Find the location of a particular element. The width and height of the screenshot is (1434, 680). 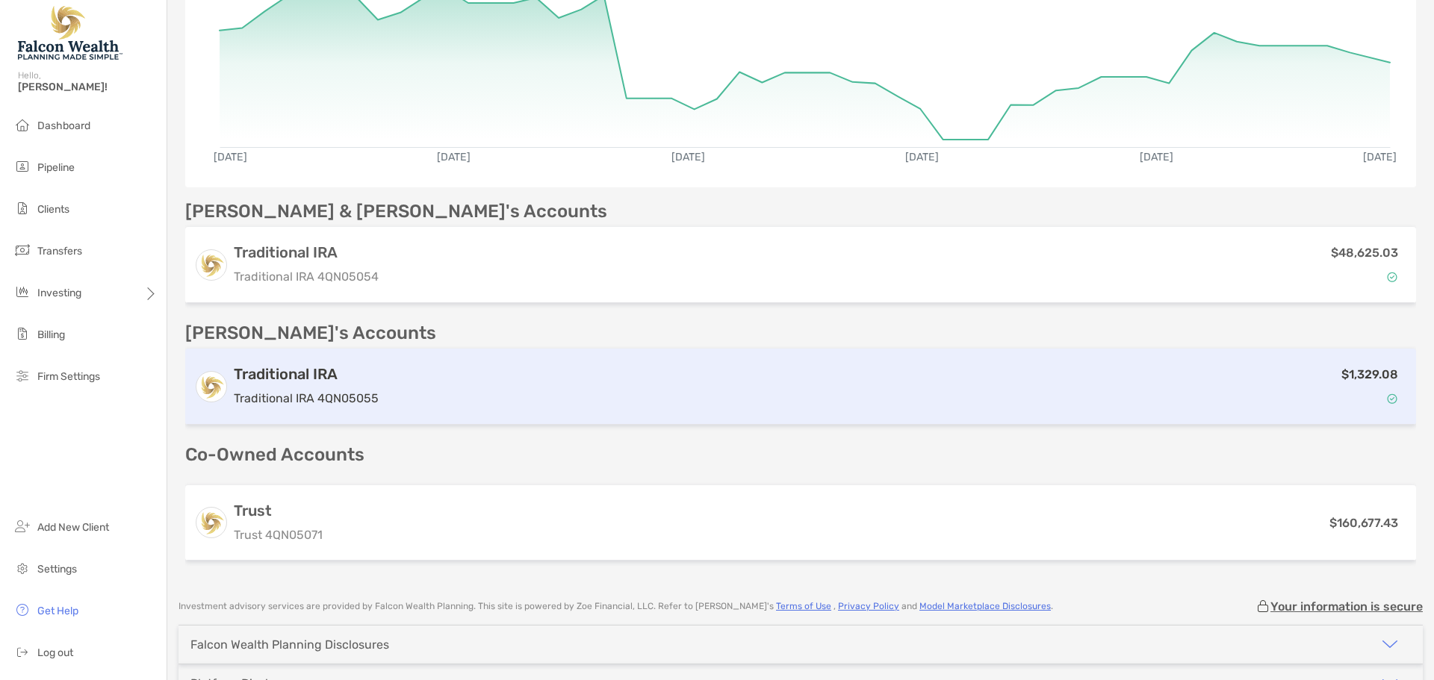

img: logout icon is located at coordinates (22, 652).